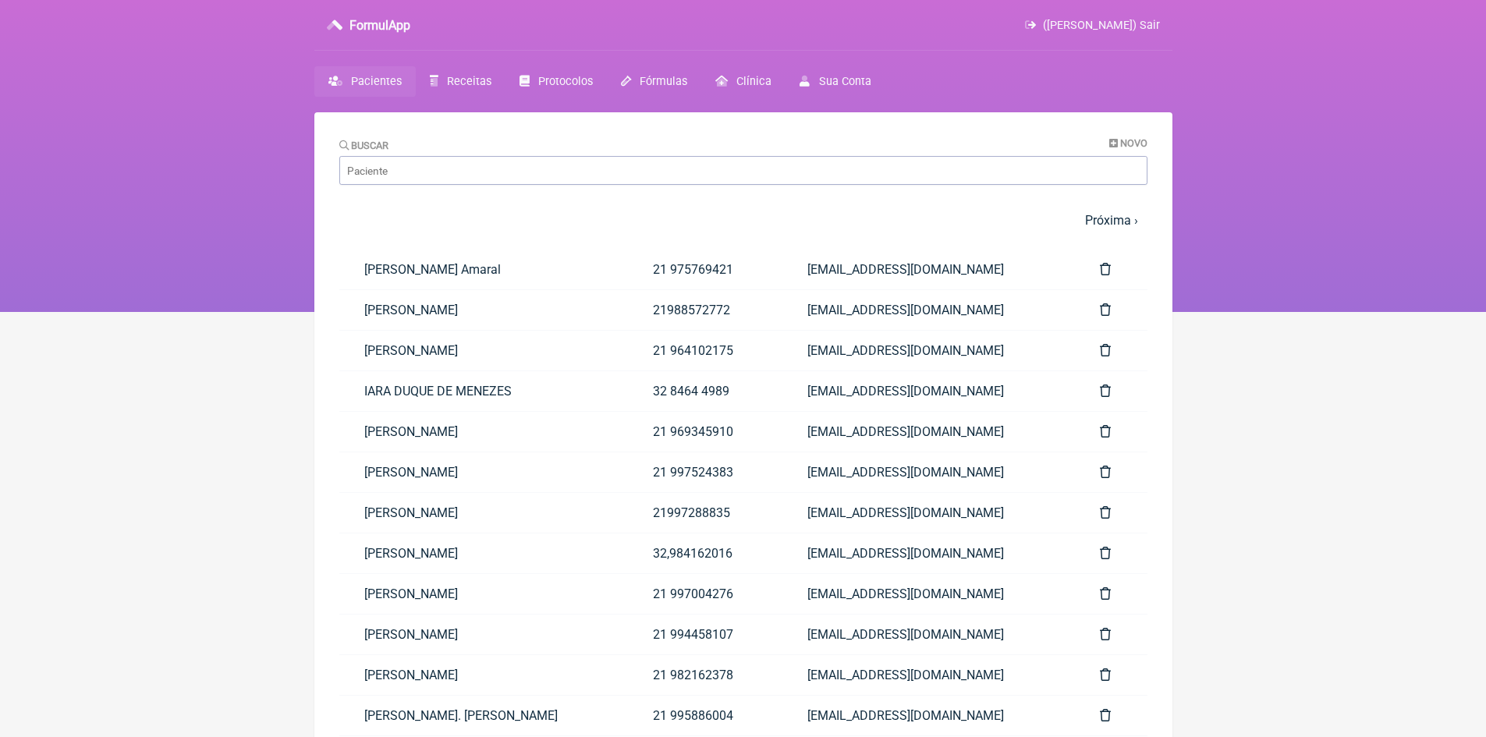 The image size is (1486, 737). Describe the element at coordinates (835, 81) in the screenshot. I see `a: Sua Conta` at that location.